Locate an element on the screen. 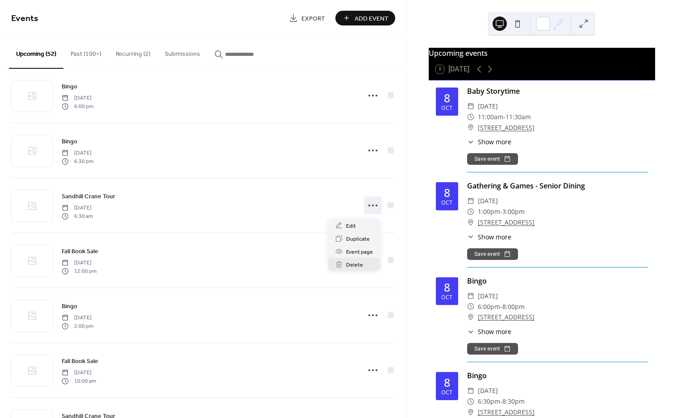 The width and height of the screenshot is (677, 418). span: 11:30am is located at coordinates (518, 117).